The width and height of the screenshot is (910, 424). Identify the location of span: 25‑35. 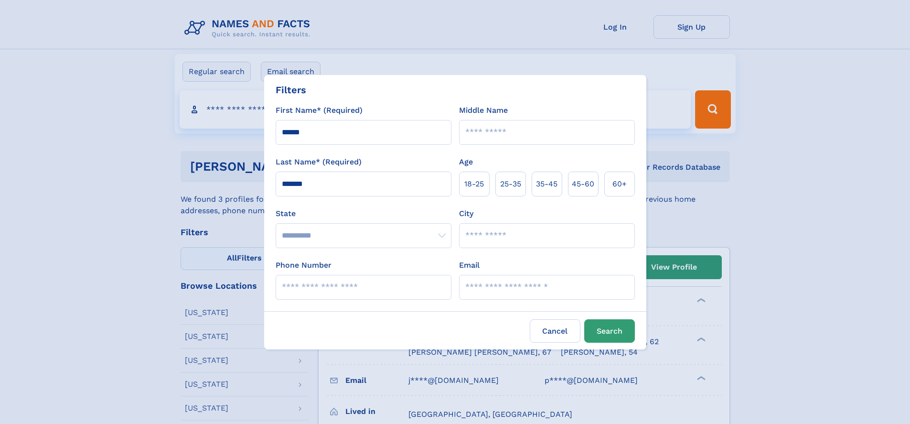
(511, 184).